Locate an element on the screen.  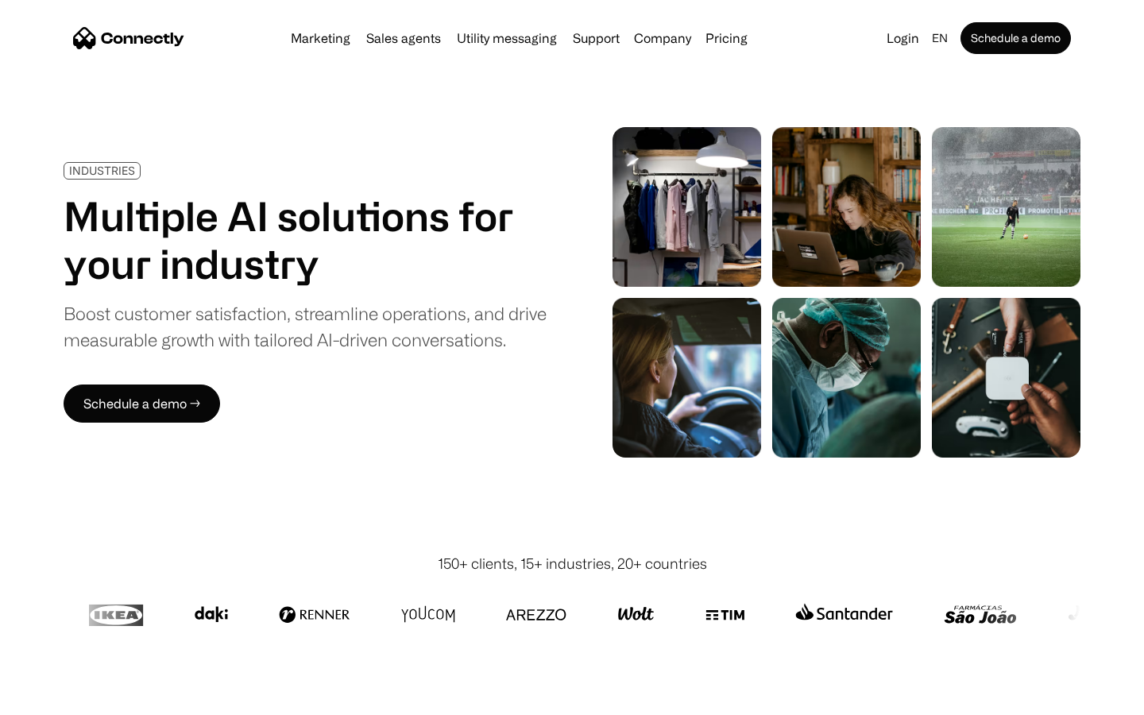
a: Sales agents is located at coordinates (404, 38).